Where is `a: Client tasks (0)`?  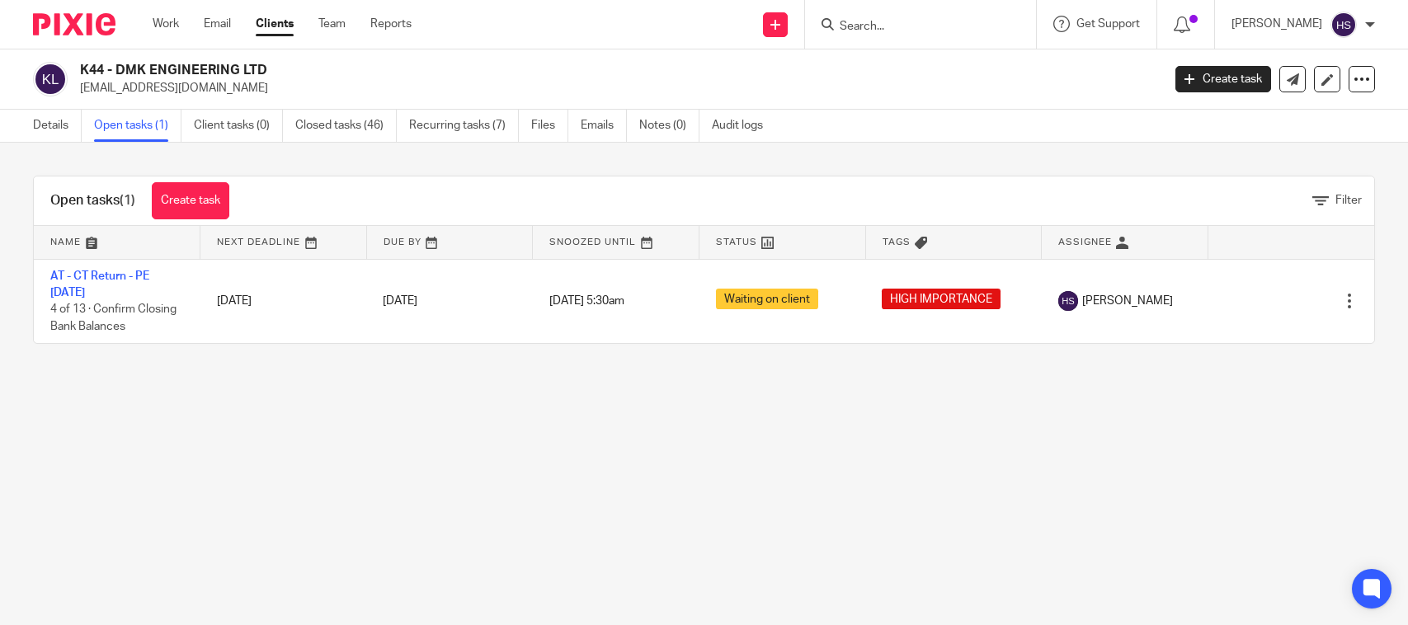 a: Client tasks (0) is located at coordinates (238, 125).